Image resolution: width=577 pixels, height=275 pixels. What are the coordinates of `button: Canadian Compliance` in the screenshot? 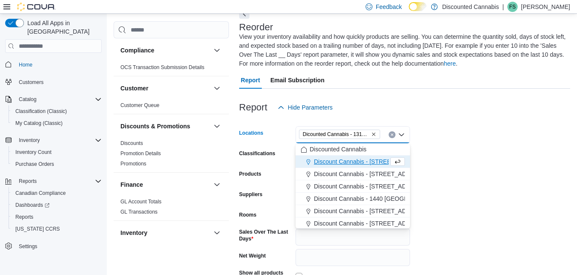 It's located at (57, 193).